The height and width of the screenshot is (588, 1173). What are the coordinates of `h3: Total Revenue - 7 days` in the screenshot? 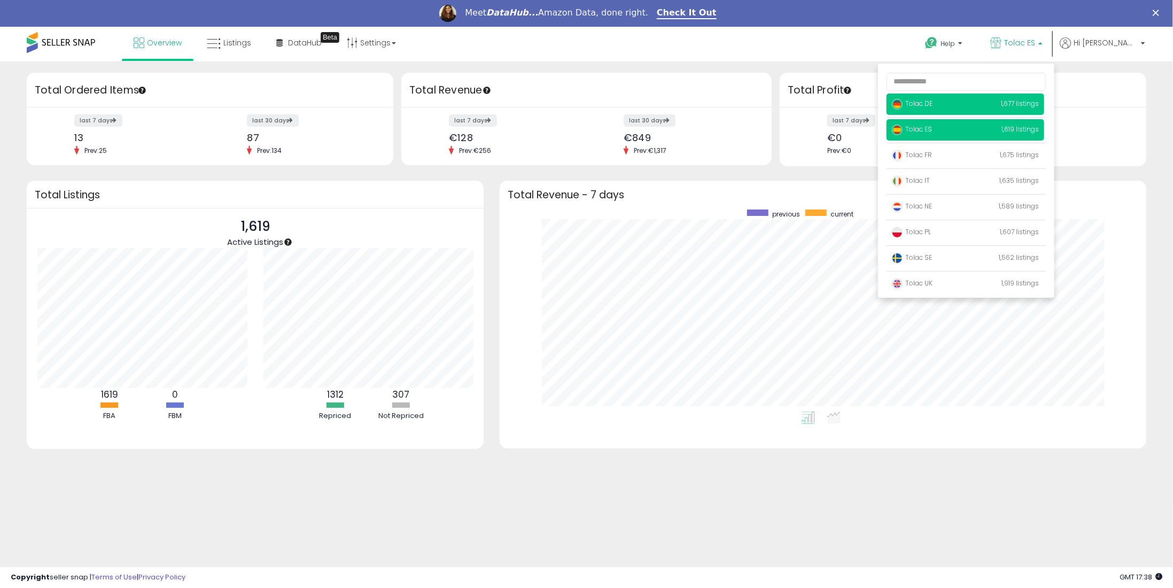 It's located at (823, 194).